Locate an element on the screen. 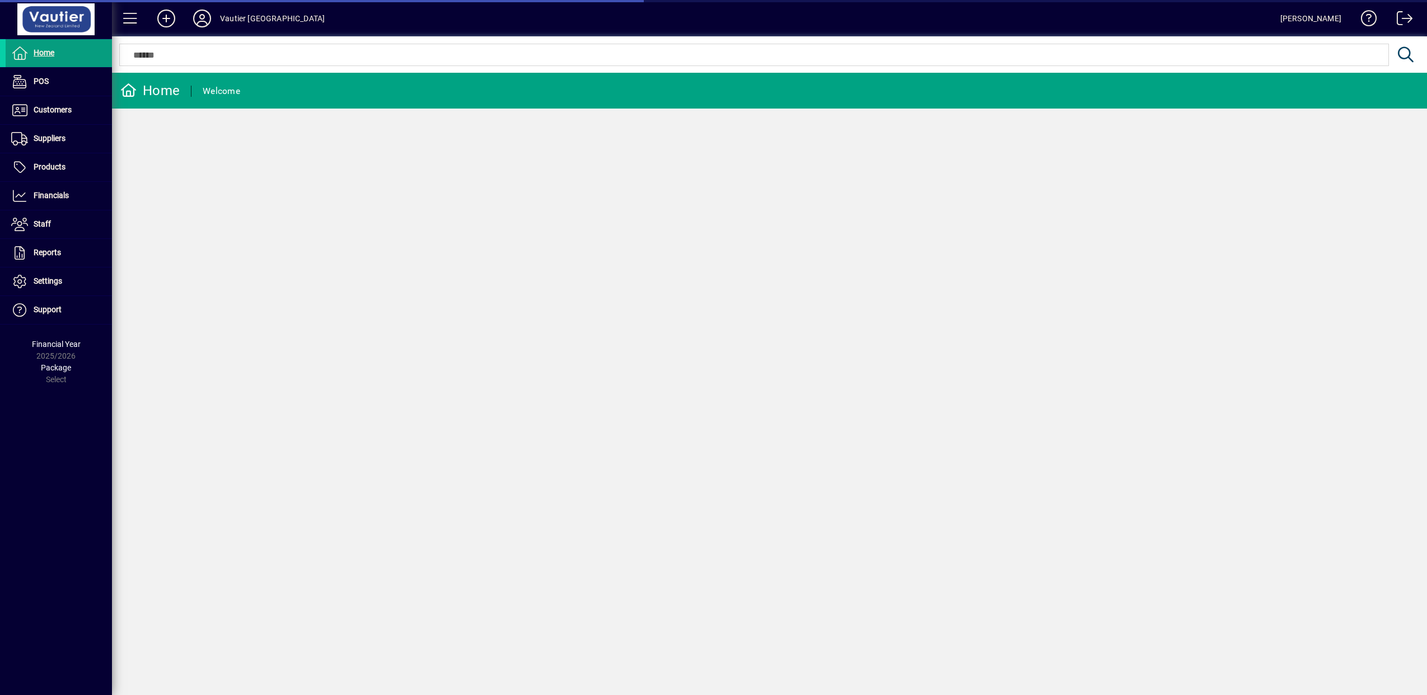  span: Home is located at coordinates (44, 53).